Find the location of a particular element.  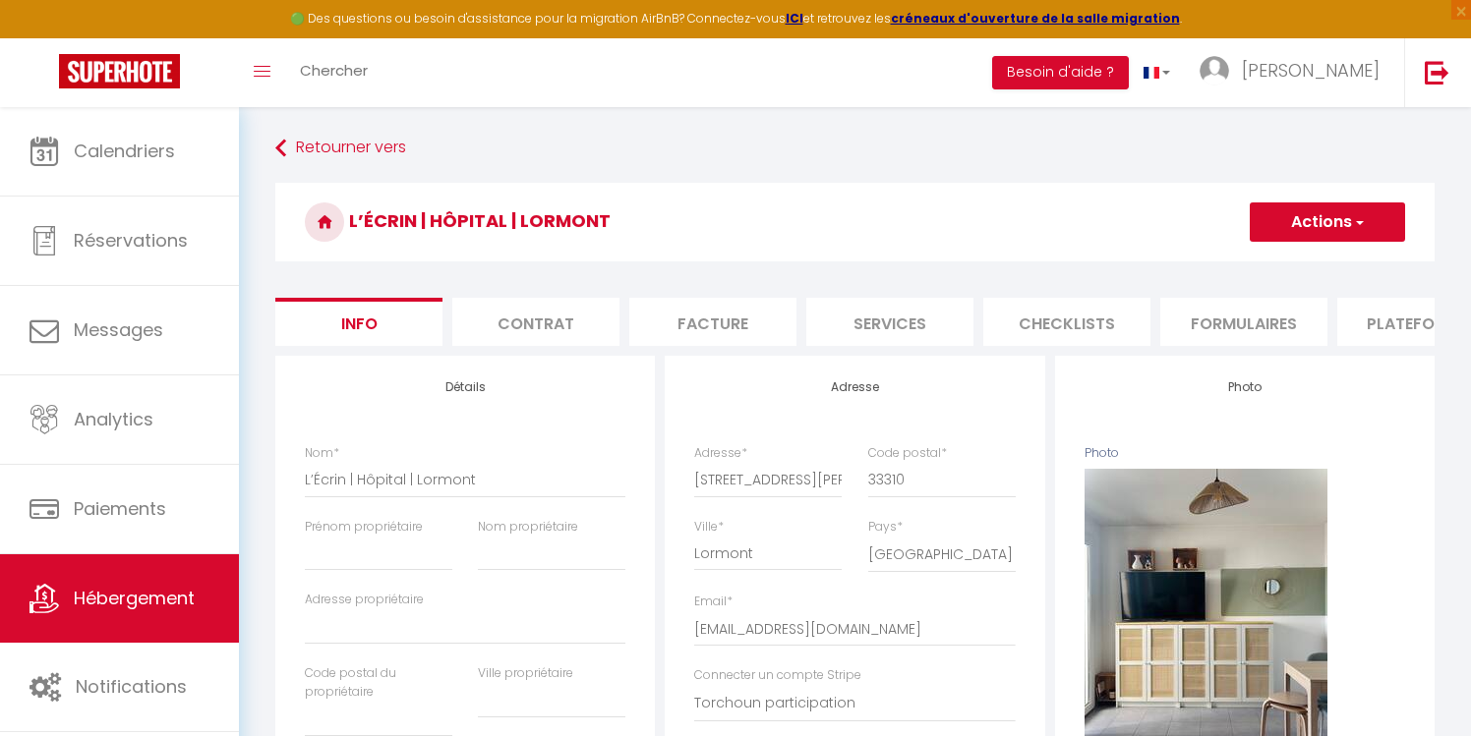

span: Paiements is located at coordinates (120, 508).